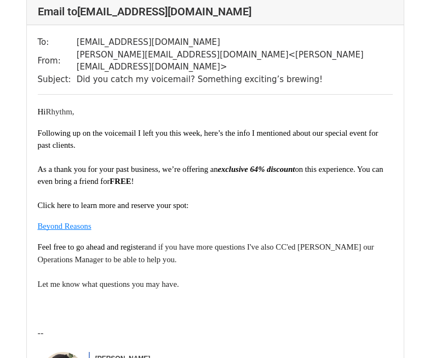  What do you see at coordinates (57, 61) in the screenshot?
I see `td: From:` at bounding box center [57, 61].